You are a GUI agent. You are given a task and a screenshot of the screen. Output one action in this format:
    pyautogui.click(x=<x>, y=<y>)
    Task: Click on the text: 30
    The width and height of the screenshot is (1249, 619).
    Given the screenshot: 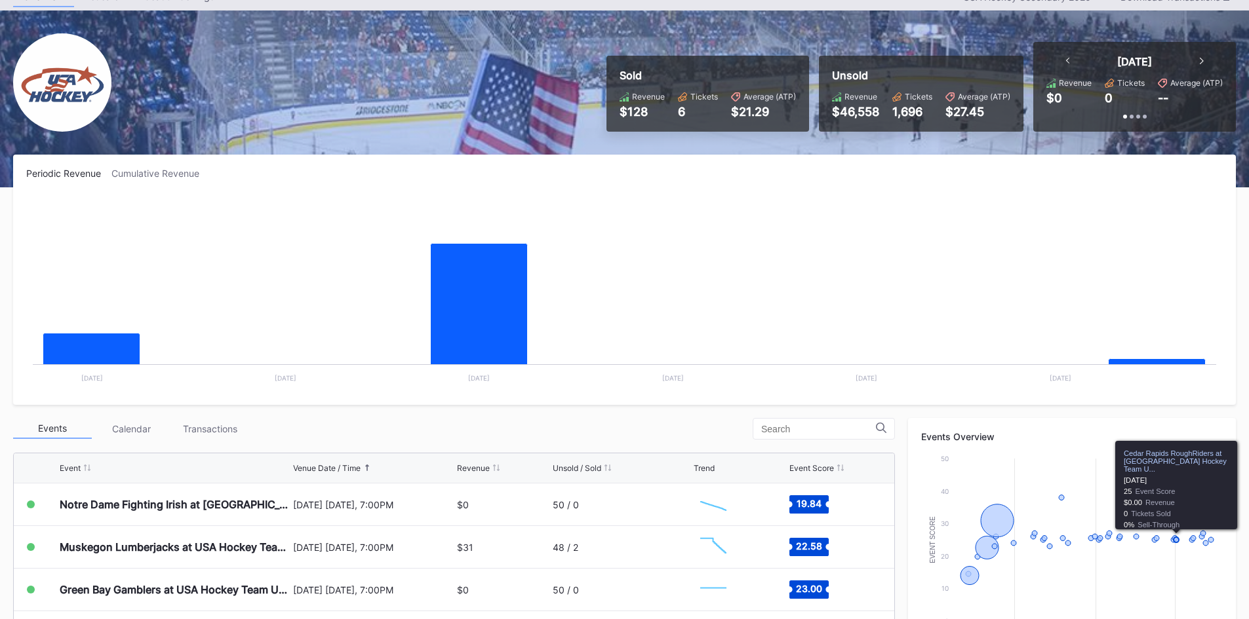 What is the action you would take?
    pyautogui.click(x=945, y=524)
    